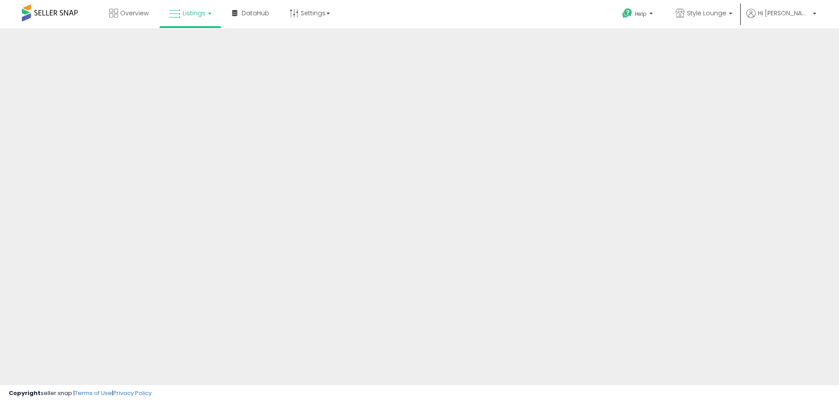  Describe the element at coordinates (638, 15) in the screenshot. I see `a: Help` at that location.